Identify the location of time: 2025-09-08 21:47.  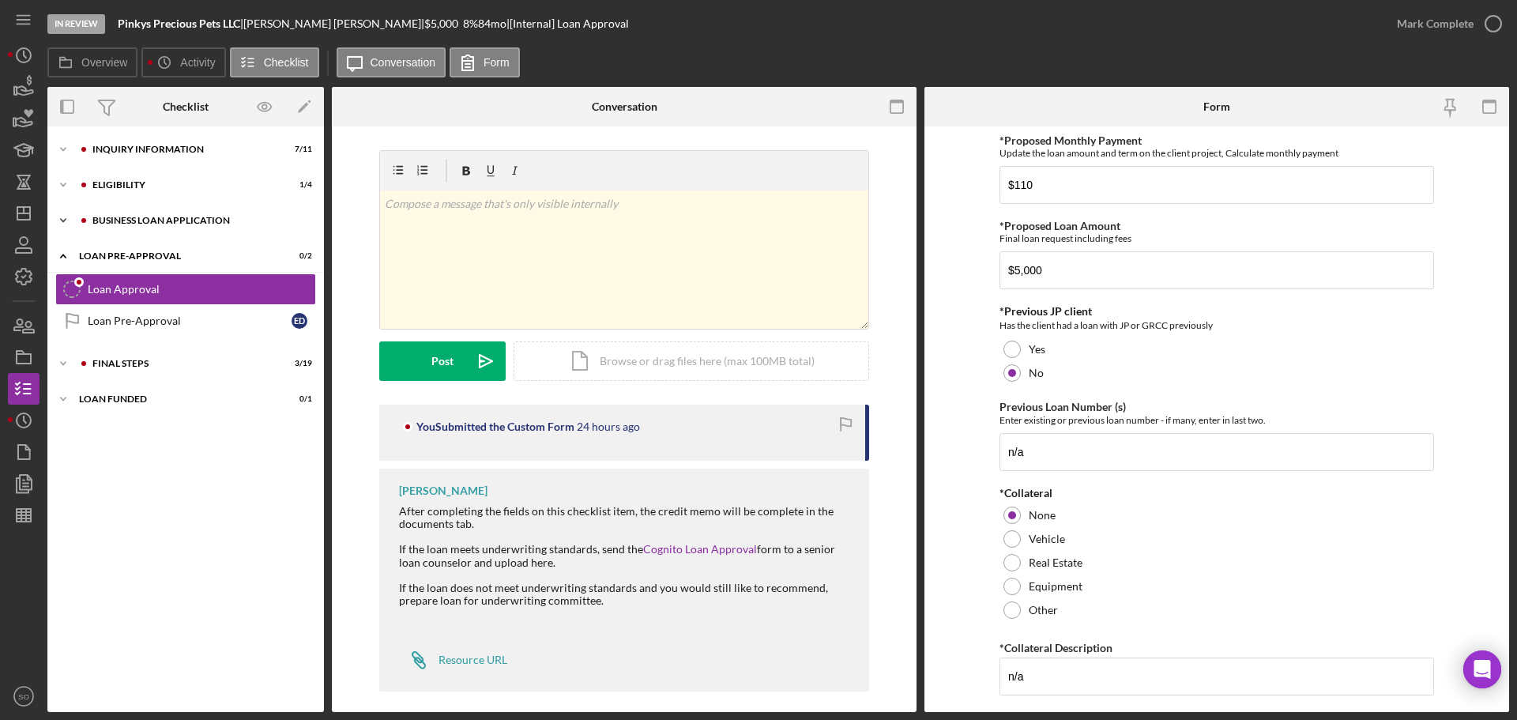
(608, 427).